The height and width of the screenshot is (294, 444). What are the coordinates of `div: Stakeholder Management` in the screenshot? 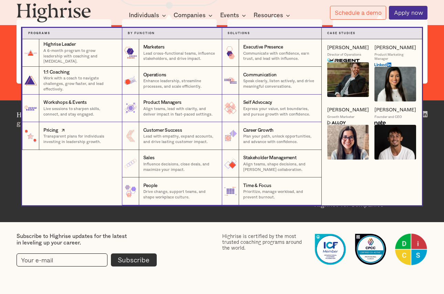 It's located at (270, 158).